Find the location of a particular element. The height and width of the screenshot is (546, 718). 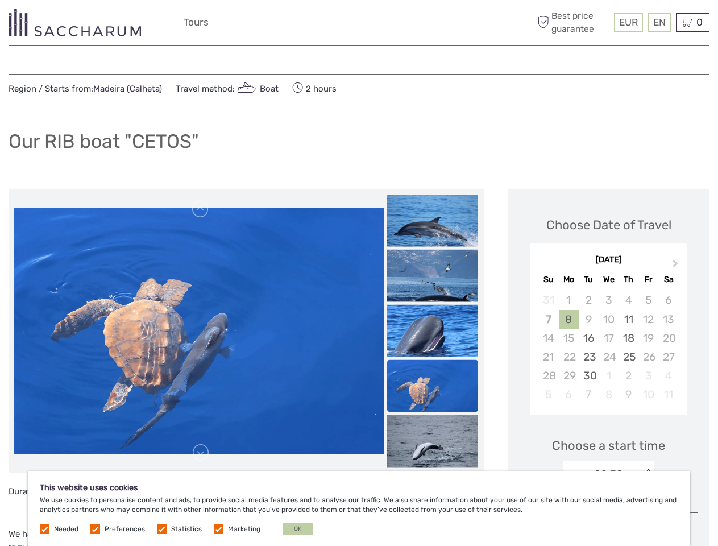

div: Choose Thursday, October 9th, 2025 is located at coordinates (628, 394).